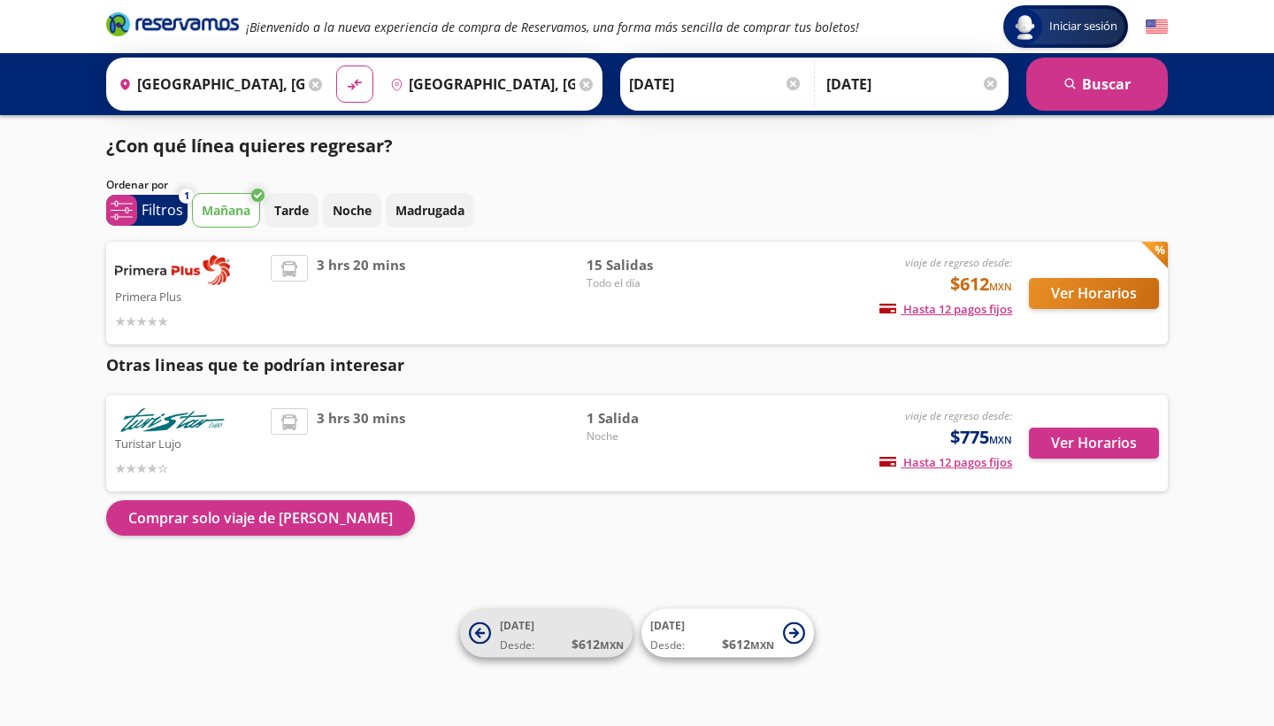  Describe the element at coordinates (226, 210) in the screenshot. I see `button: Mañana` at that location.